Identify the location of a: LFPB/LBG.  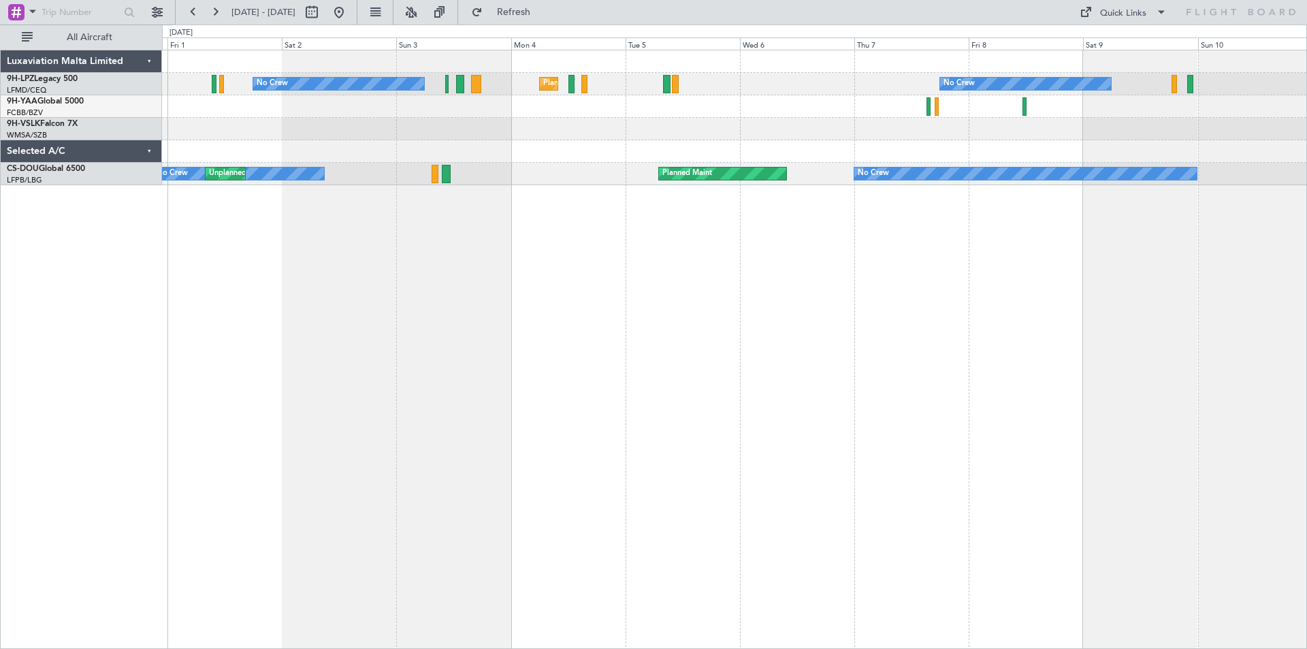
(25, 180).